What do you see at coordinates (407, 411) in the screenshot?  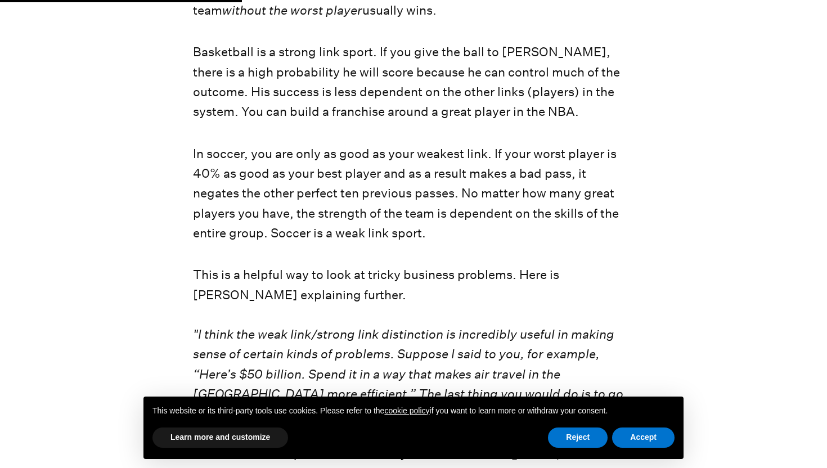 I see `a: cookie policy` at bounding box center [407, 411].